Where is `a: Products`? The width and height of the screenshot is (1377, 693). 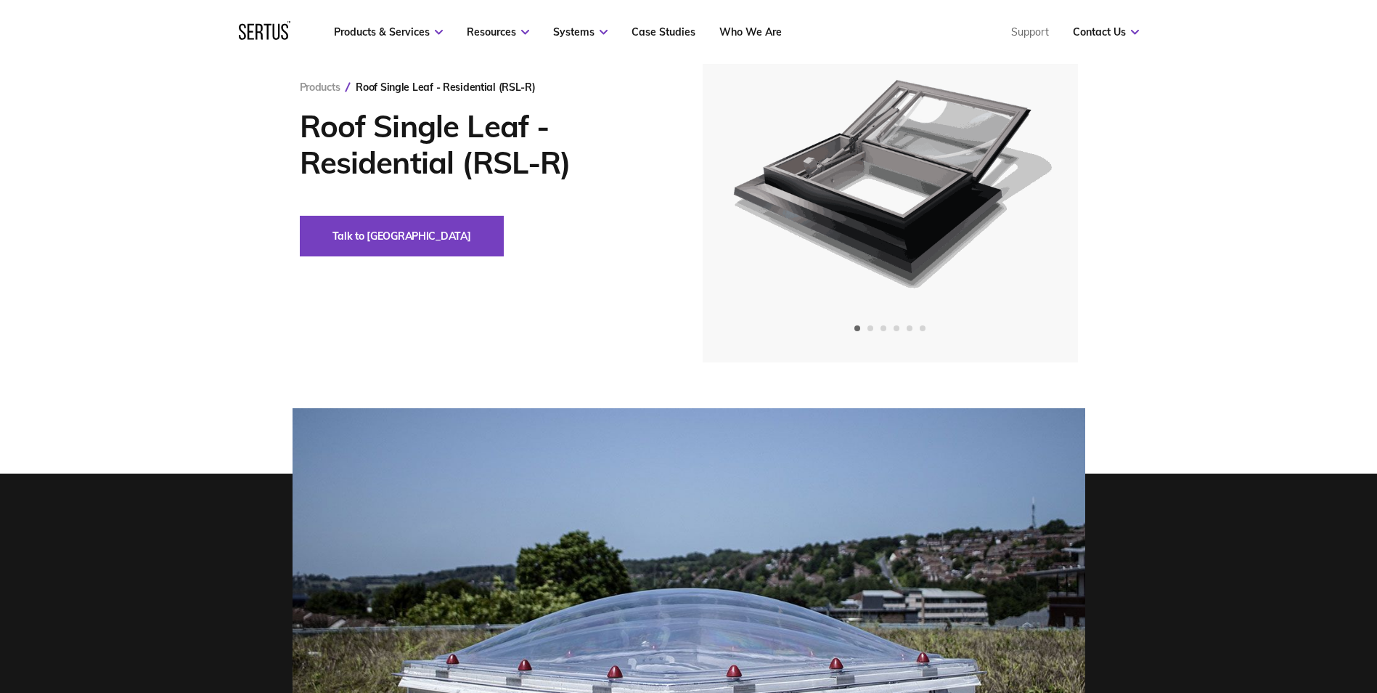 a: Products is located at coordinates (320, 87).